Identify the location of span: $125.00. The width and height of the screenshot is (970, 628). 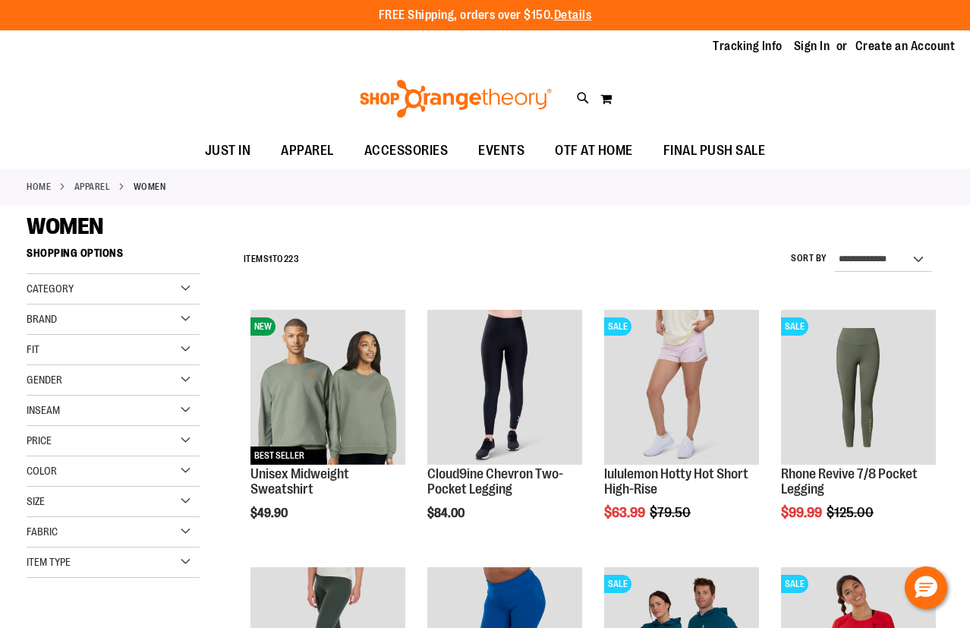
(851, 512).